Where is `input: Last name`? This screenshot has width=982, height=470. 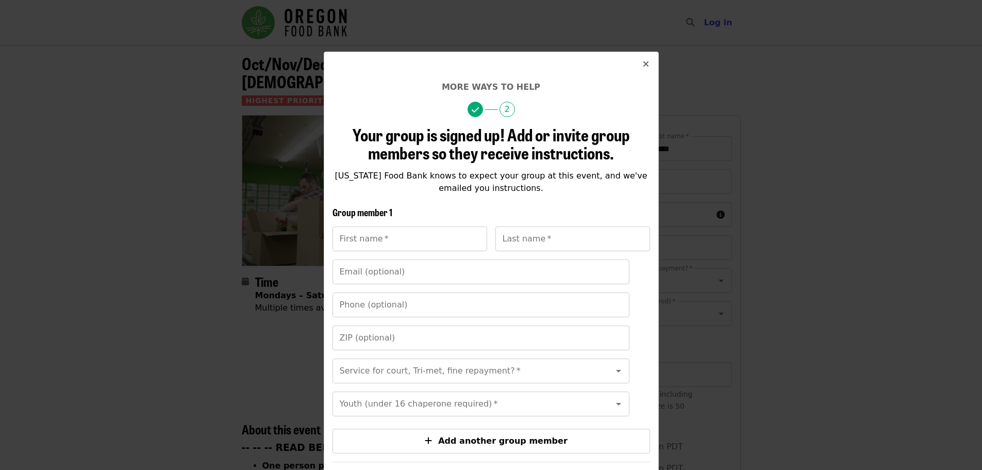 input: Last name is located at coordinates (573, 239).